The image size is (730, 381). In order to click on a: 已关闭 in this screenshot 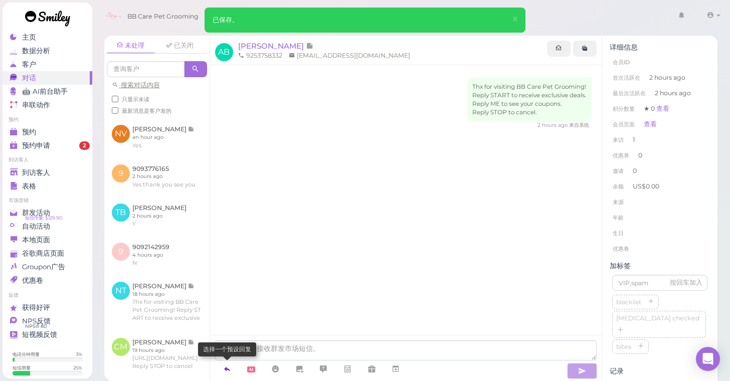, I will do `click(180, 46)`.